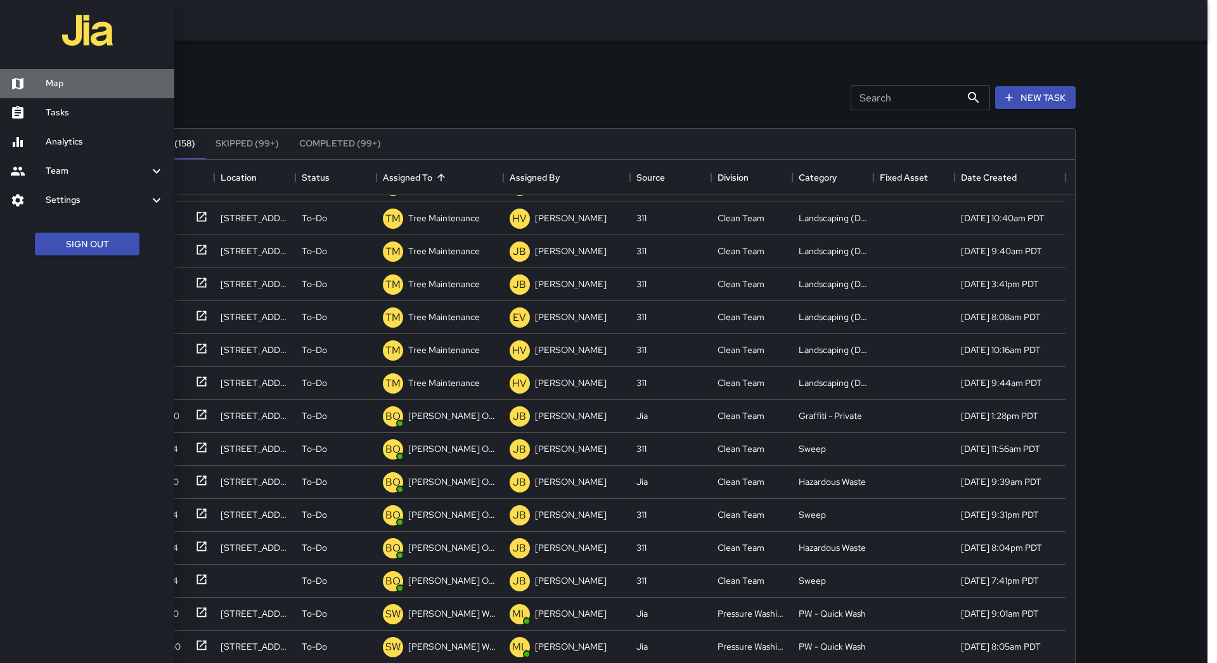 This screenshot has height=663, width=1217. Describe the element at coordinates (87, 30) in the screenshot. I see `img: jia-logo` at that location.